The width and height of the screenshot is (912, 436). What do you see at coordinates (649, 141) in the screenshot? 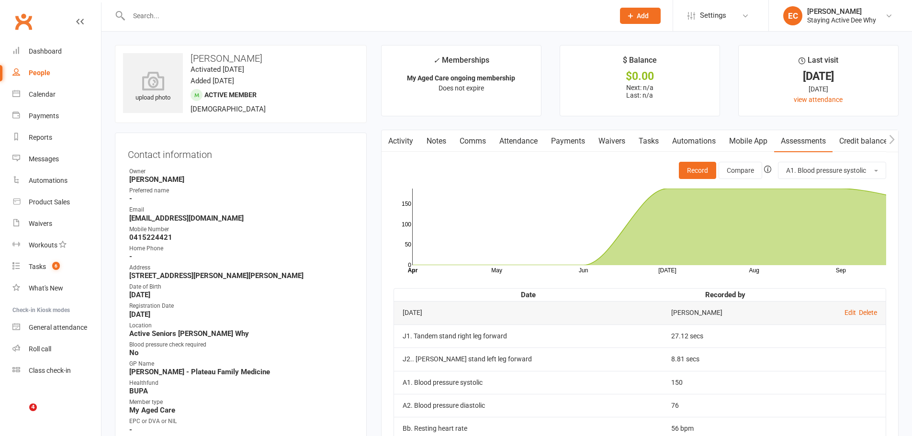
I see `a: Tasks` at bounding box center [649, 141].